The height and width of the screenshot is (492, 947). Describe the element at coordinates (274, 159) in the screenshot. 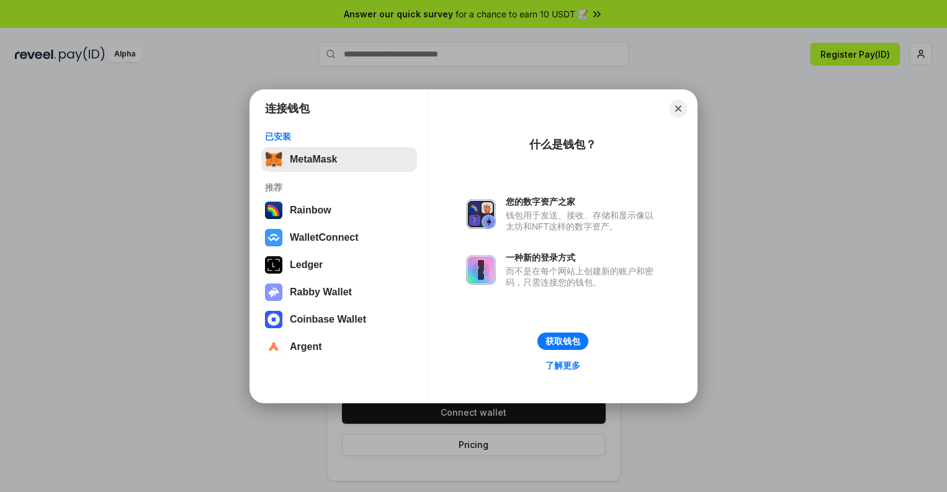

I see `img: svg+xml,%3Csvg%20fill%3D%22none%22%20height%3D%2233%22%20viewBox%3D%220%200%2035%2033%22%20width%...` at that location.